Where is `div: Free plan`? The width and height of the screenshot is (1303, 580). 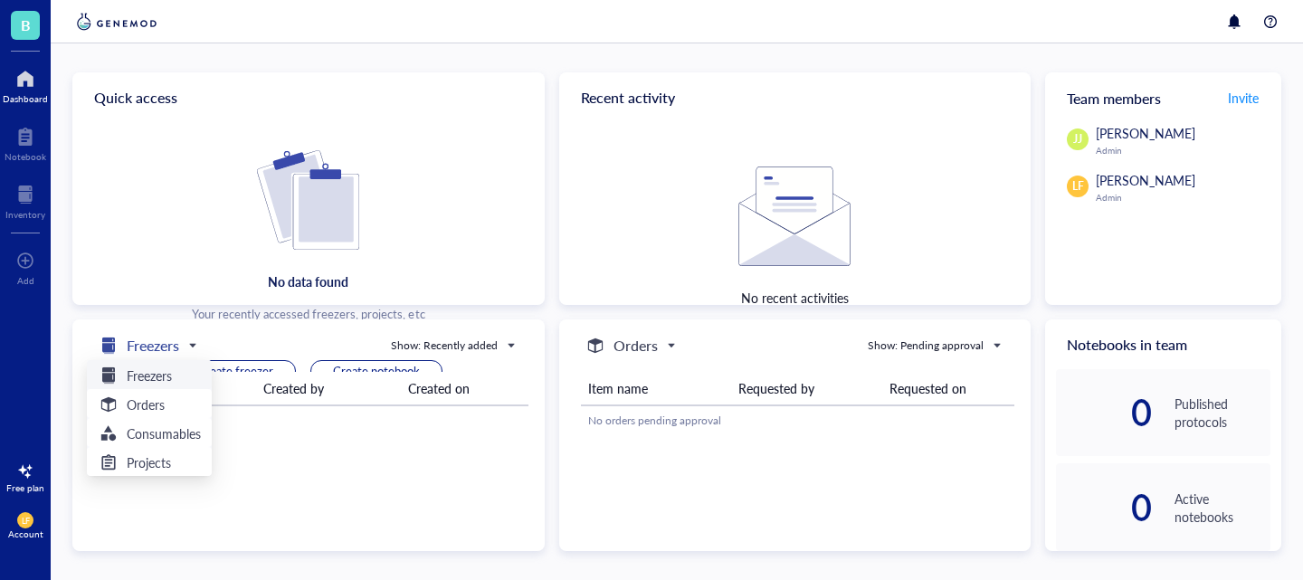 div: Free plan is located at coordinates (25, 488).